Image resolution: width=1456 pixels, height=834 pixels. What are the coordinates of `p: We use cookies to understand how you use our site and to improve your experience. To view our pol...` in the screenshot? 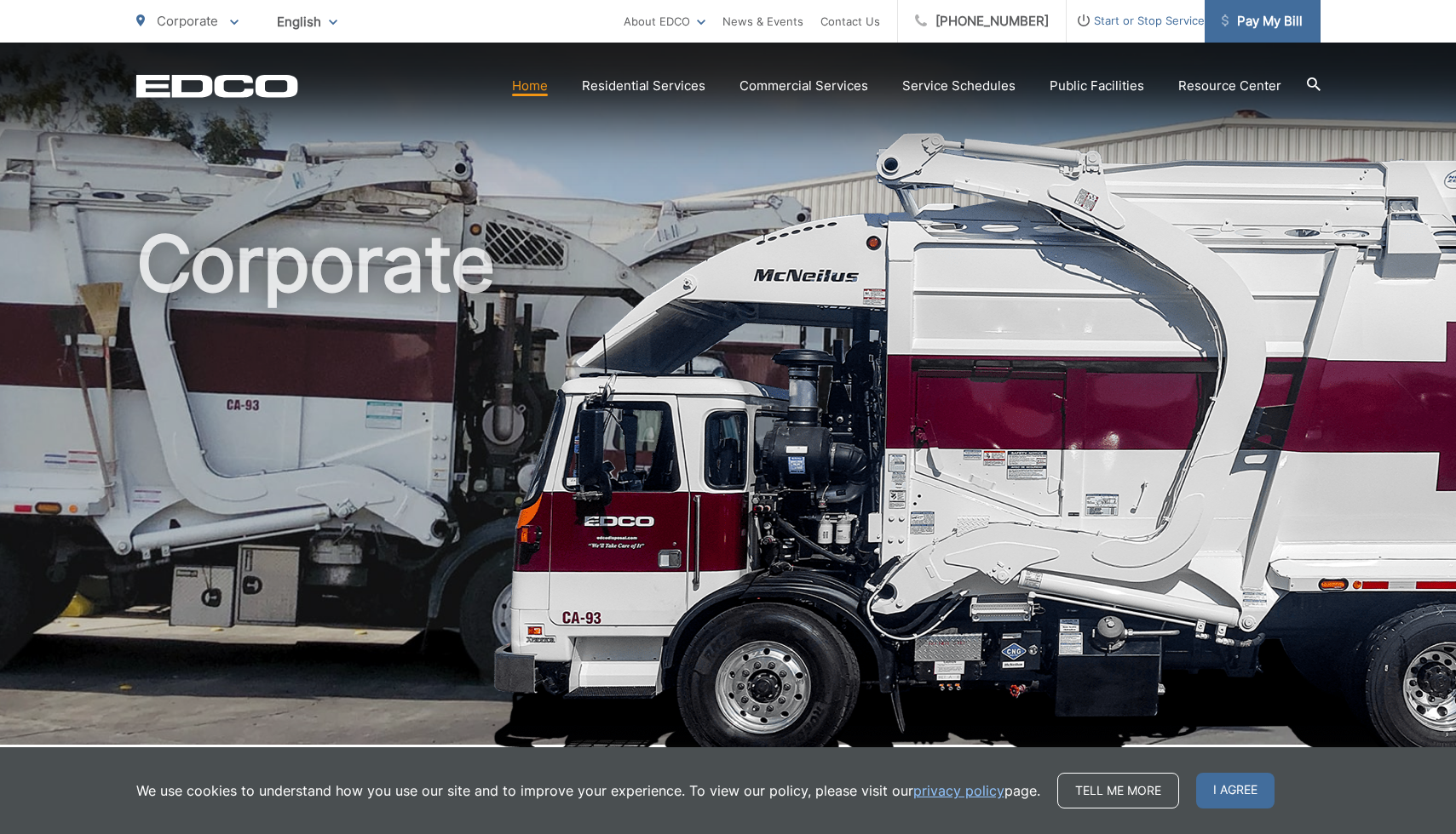 It's located at (588, 791).